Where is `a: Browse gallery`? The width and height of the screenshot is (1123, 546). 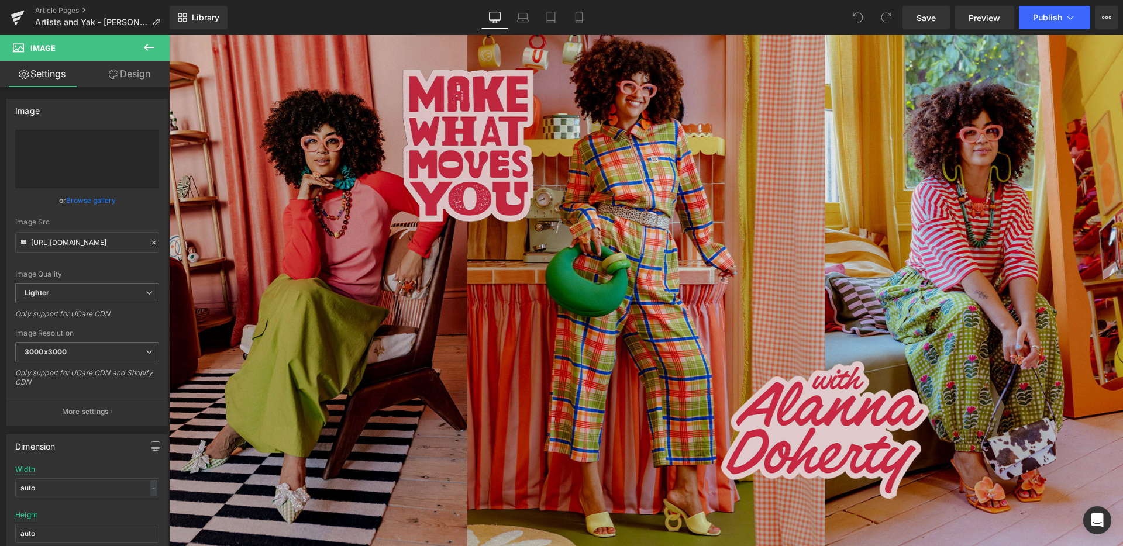
a: Browse gallery is located at coordinates (91, 200).